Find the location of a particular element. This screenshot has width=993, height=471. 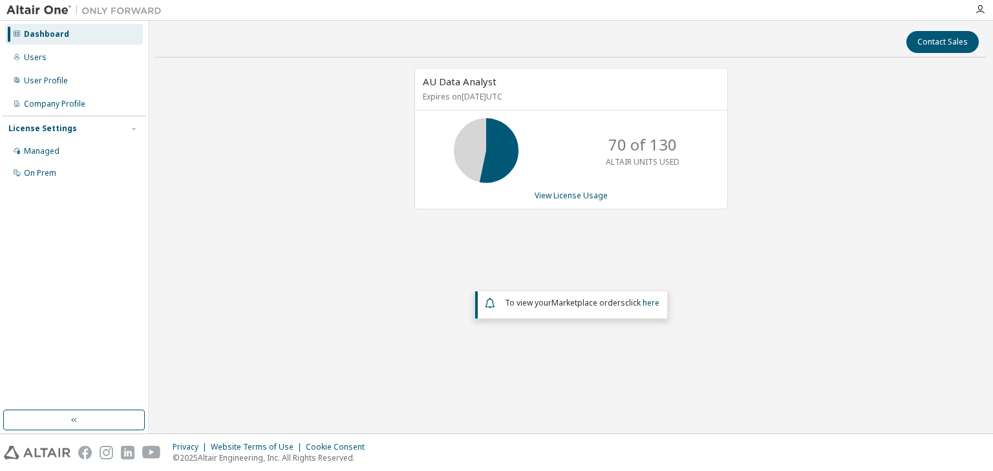

img: Altair One is located at coordinates (87, 10).